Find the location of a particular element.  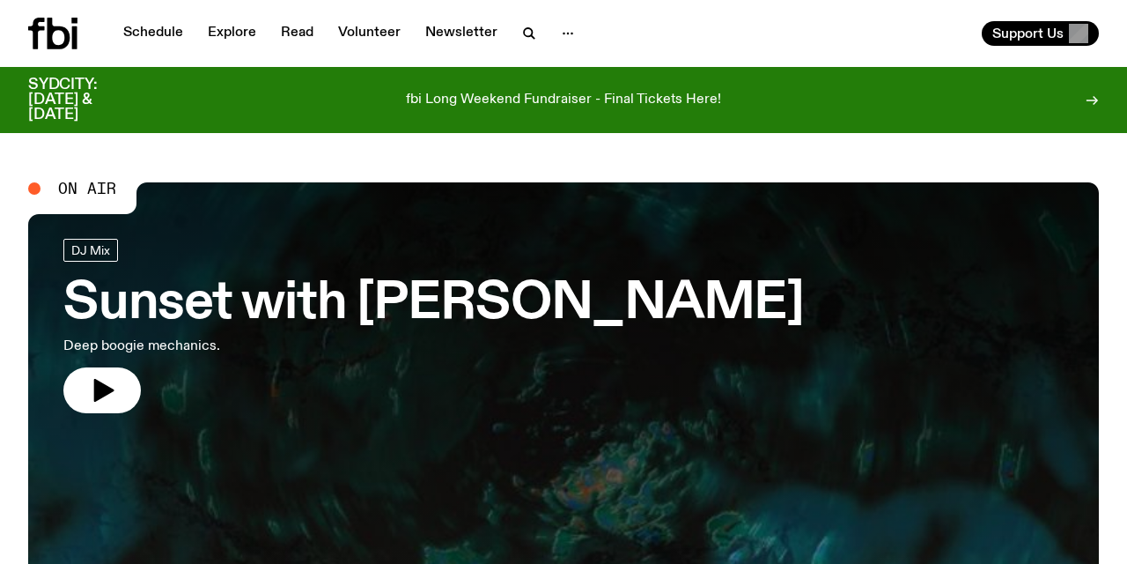

p: Deep boogie mechanics. is located at coordinates (289, 346).